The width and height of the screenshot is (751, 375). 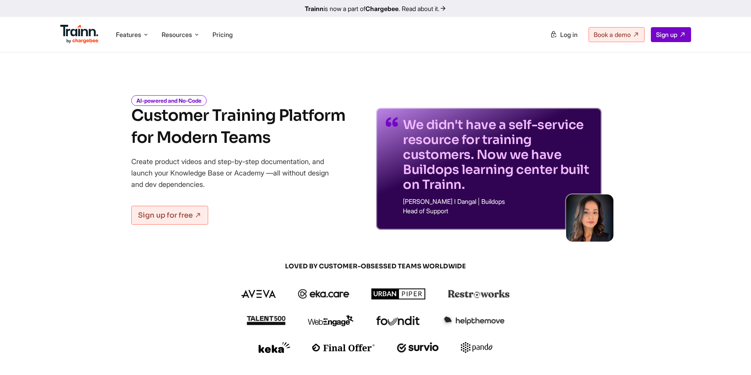 What do you see at coordinates (236, 173) in the screenshot?
I see `p: Create product videos and step-by-step documentation, and launch your Knowledge Base or Academy —...` at bounding box center [236, 173].